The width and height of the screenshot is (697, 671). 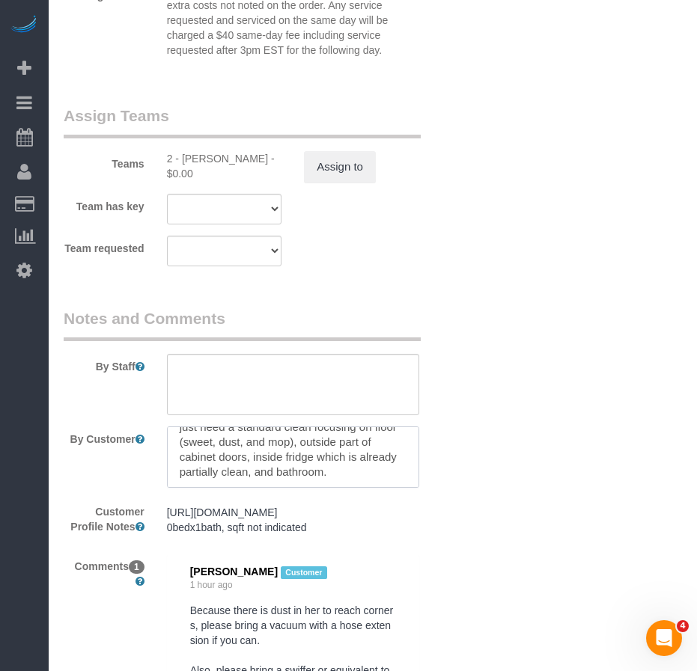 I want to click on span: 1, so click(x=136, y=567).